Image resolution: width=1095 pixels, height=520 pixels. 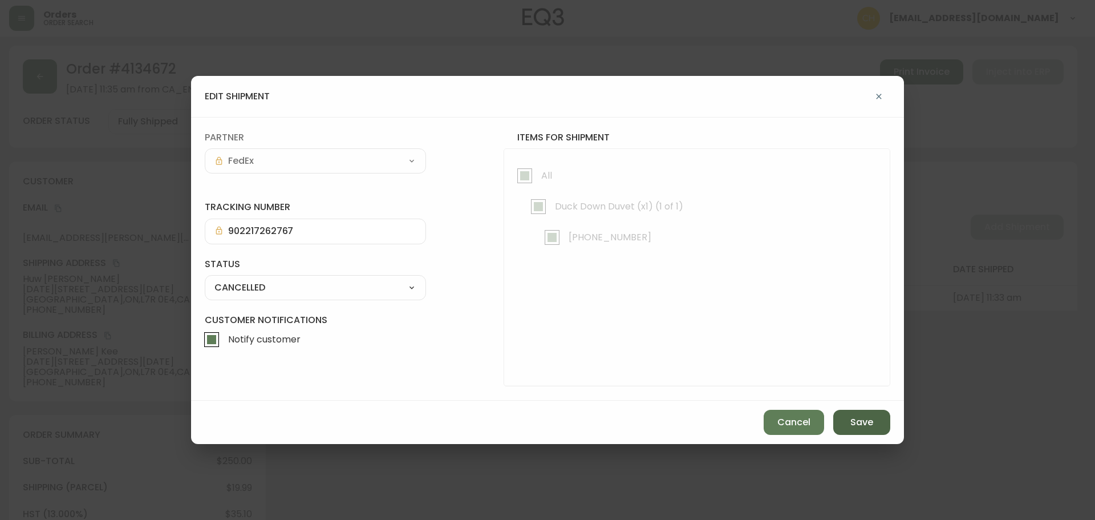 I want to click on label: status, so click(x=315, y=264).